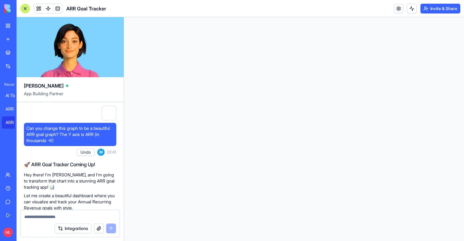 The height and width of the screenshot is (241, 464). What do you see at coordinates (73, 229) in the screenshot?
I see `button: Integrations` at bounding box center [73, 229].